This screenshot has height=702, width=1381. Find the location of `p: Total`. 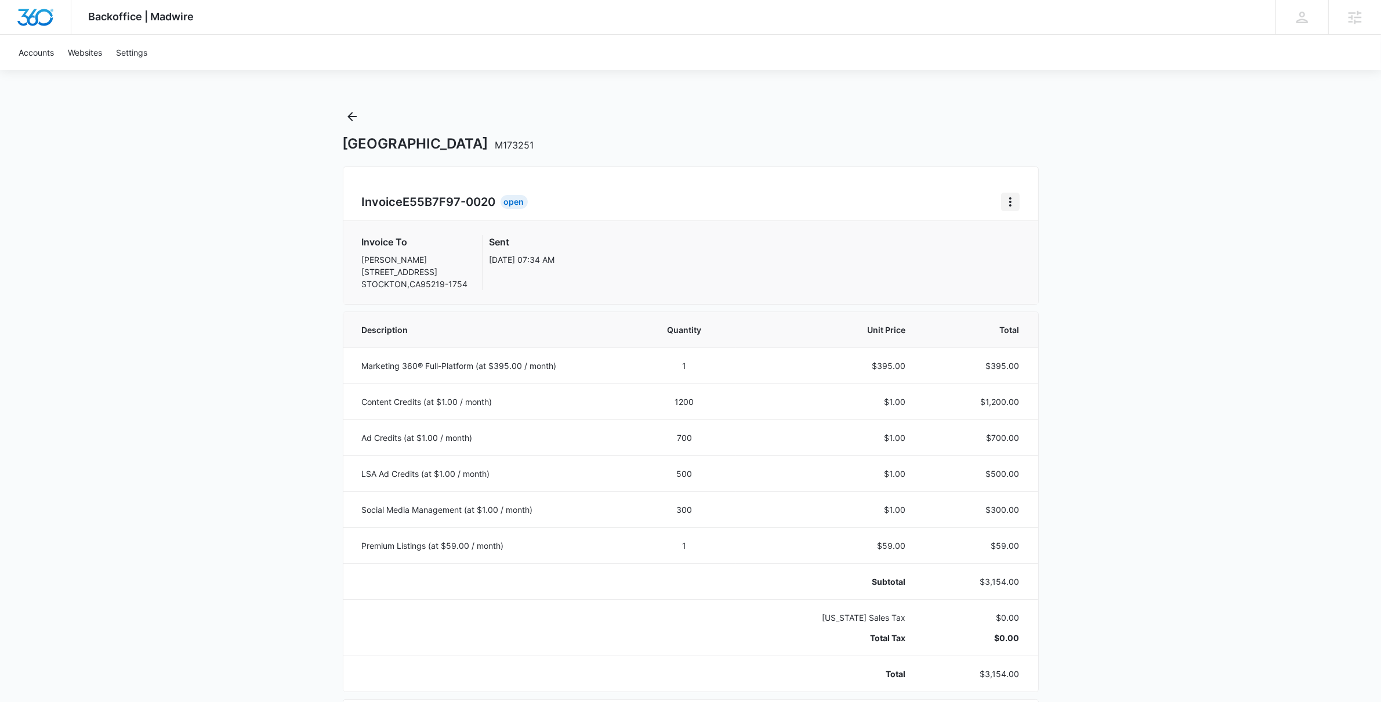

p: Total is located at coordinates (827, 673).